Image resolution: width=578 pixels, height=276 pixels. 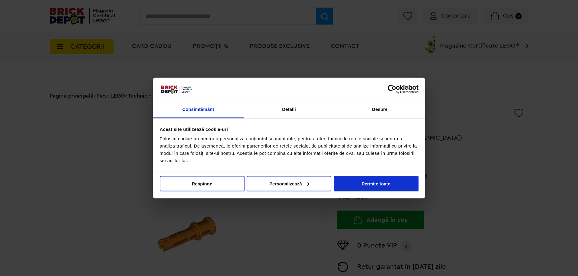 What do you see at coordinates (376, 183) in the screenshot?
I see `button: Permite toate` at bounding box center [376, 183].